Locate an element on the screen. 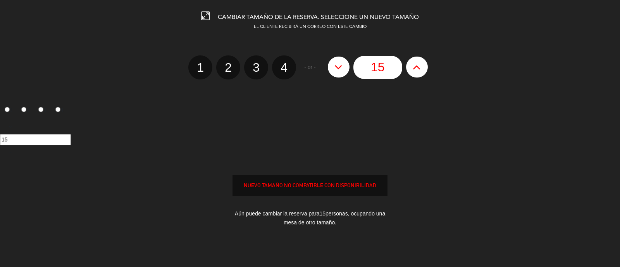 This screenshot has height=267, width=620. input: 2 is located at coordinates (24, 109).